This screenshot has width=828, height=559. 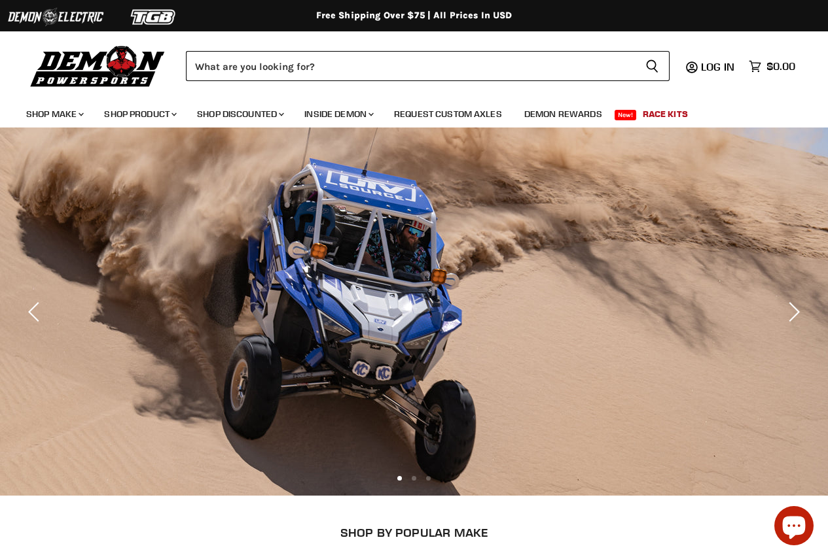 I want to click on inbox-online-store-chat: Shopify online store chat, so click(x=794, y=527).